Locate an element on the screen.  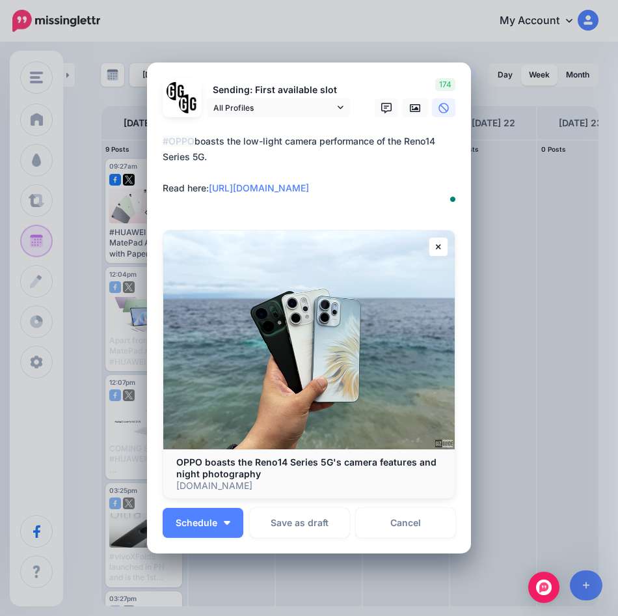
span: All Profiles is located at coordinates (274, 107).